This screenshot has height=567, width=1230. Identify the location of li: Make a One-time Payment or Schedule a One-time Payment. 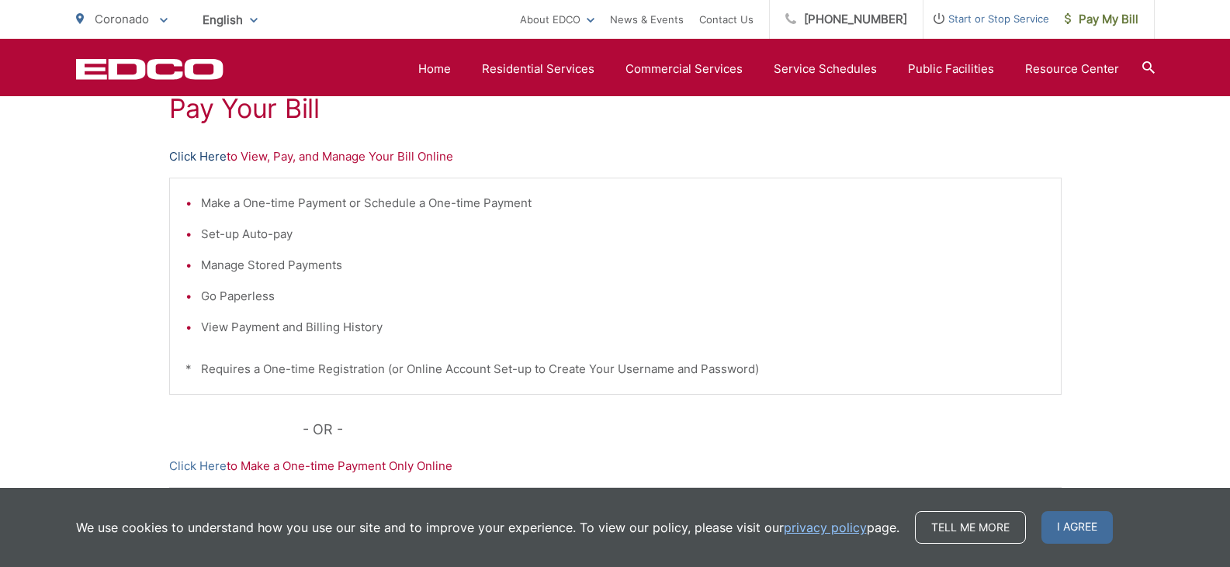
(623, 203).